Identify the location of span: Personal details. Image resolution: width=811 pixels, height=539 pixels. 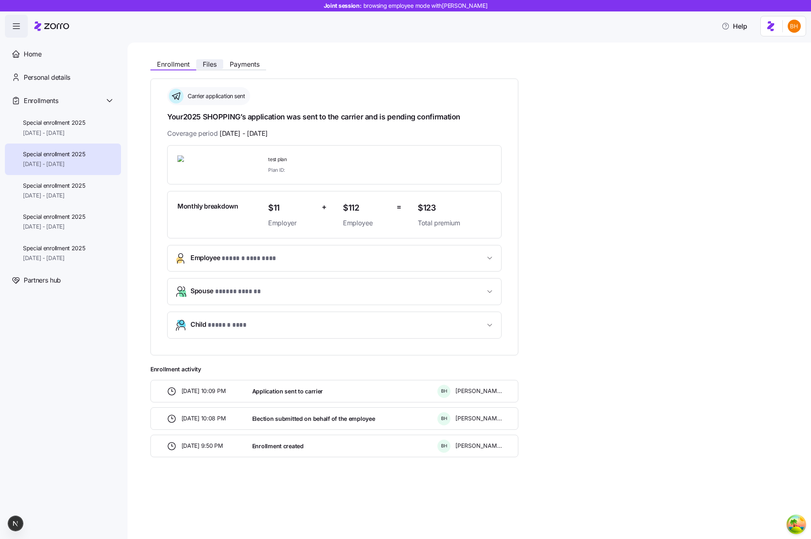
(47, 77).